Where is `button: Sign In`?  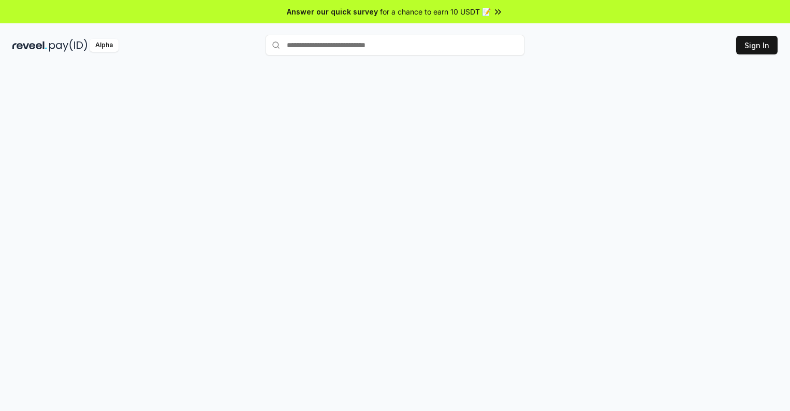 button: Sign In is located at coordinates (757, 45).